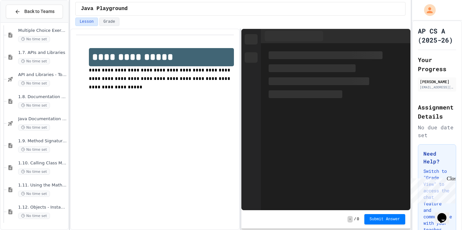 The width and height of the screenshot is (462, 230). What do you see at coordinates (24, 22) in the screenshot?
I see `div: Chat with us now!Close` at bounding box center [24, 22].